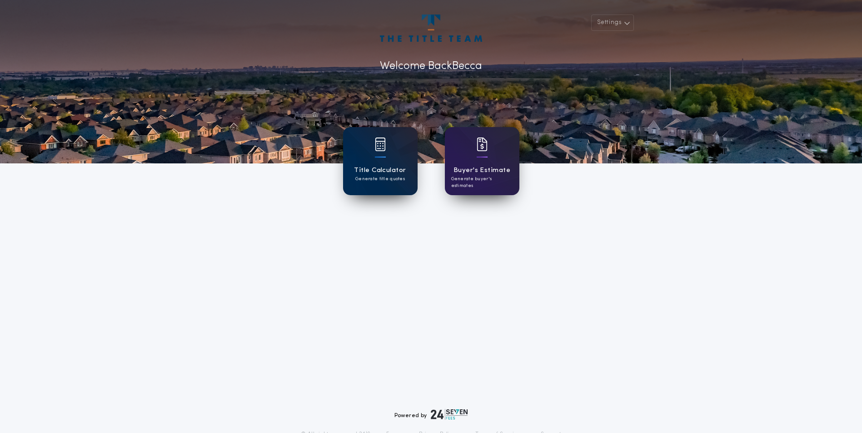  What do you see at coordinates (431, 415) in the screenshot?
I see `div: Powered by` at bounding box center [431, 415].